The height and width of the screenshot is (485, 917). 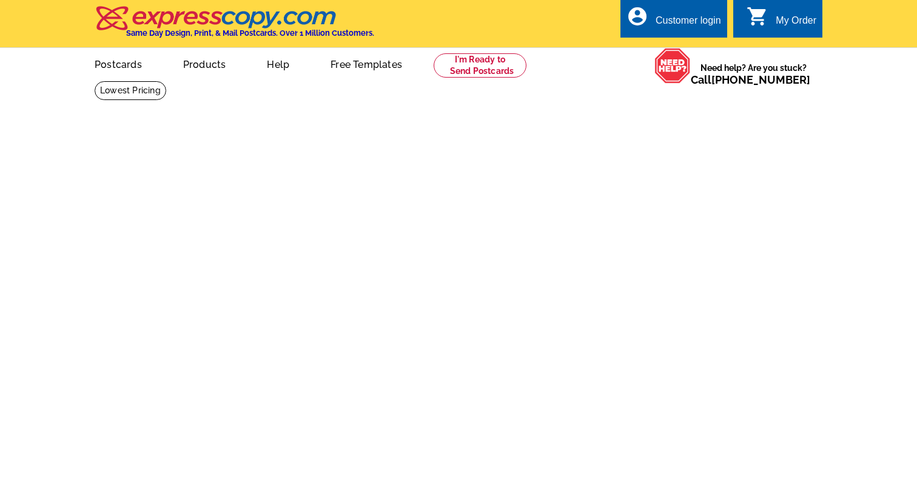 I want to click on a: Help, so click(x=278, y=63).